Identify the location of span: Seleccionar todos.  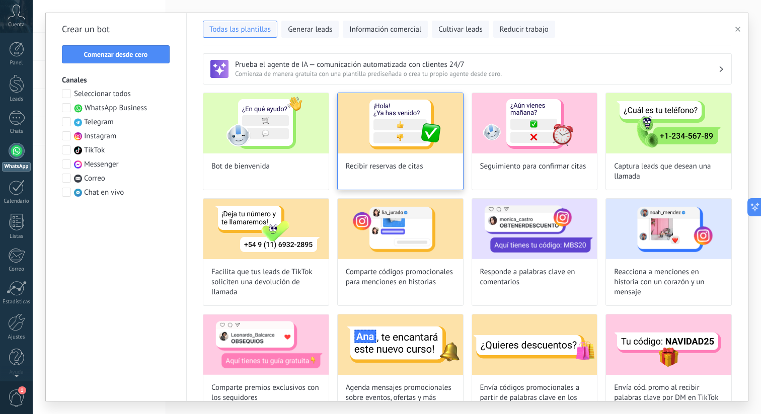
(102, 94).